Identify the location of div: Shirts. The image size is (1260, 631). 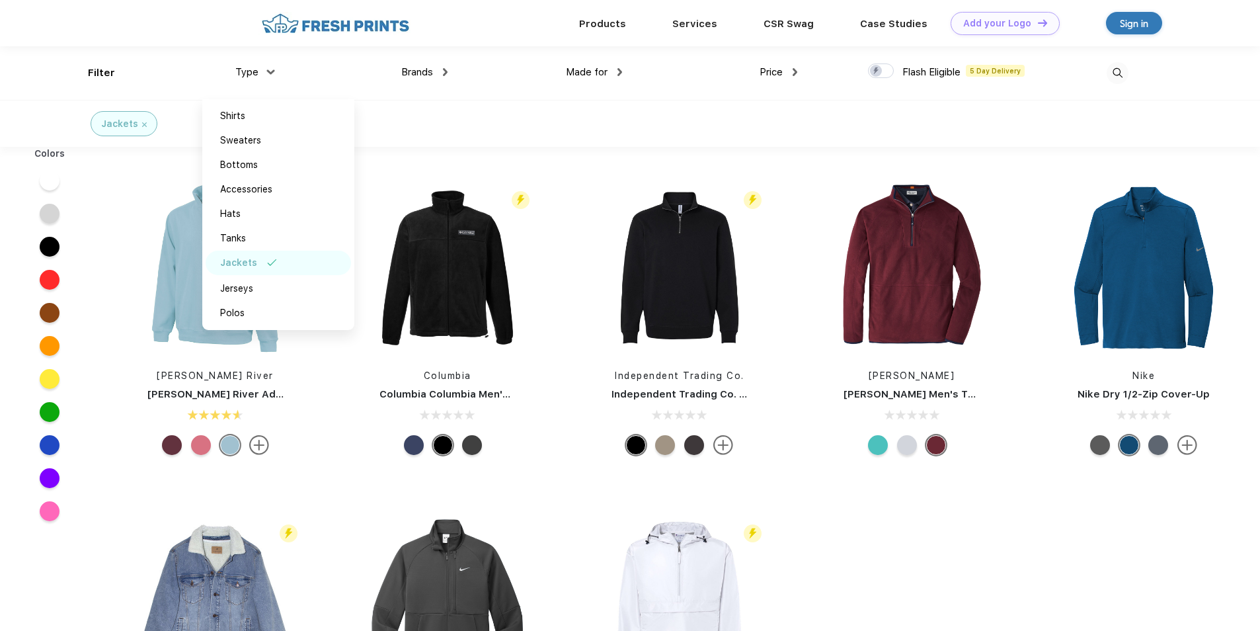
(233, 116).